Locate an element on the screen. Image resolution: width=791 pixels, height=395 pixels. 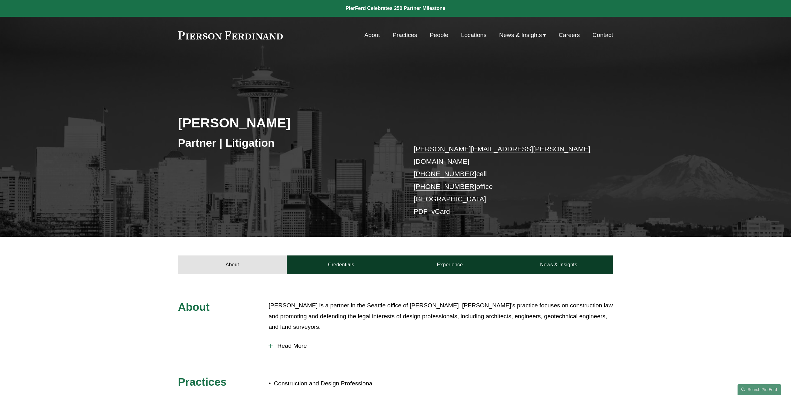
a: vCard is located at coordinates (441, 211).